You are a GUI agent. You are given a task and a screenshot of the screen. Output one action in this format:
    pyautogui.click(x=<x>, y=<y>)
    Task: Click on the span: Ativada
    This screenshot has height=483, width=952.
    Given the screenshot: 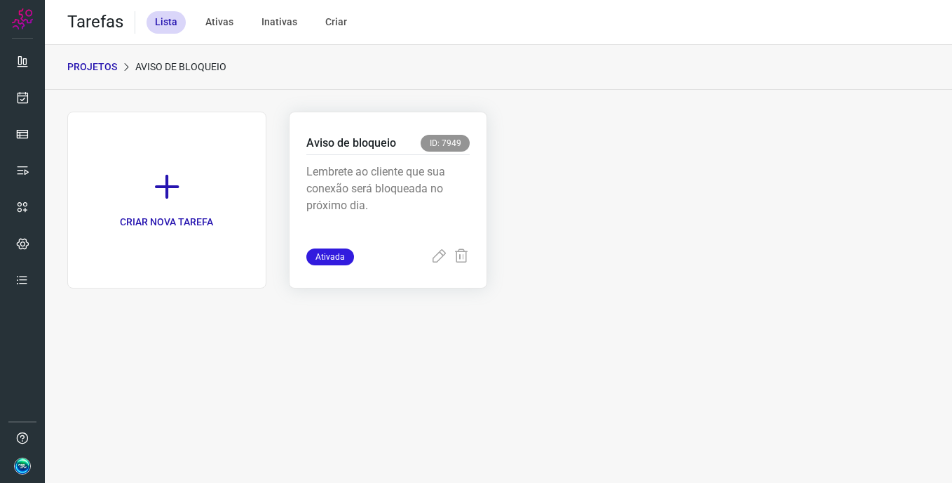 What is the action you would take?
    pyautogui.click(x=330, y=257)
    